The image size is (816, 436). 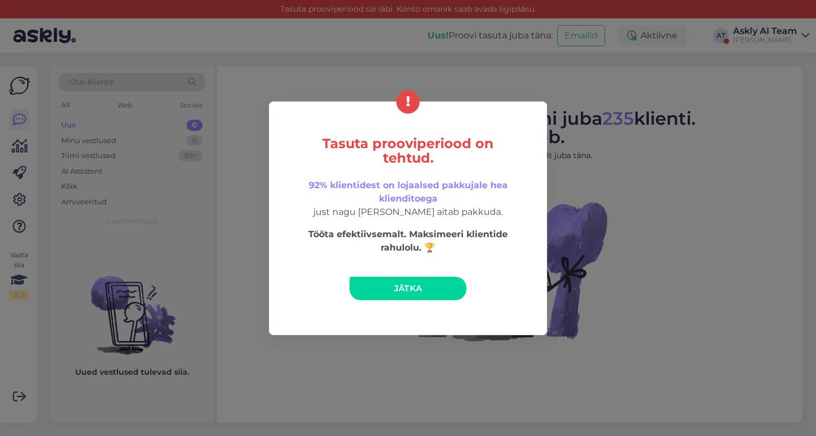 I want to click on h5: Tasuta prooviperiood on tehtud., so click(x=408, y=151).